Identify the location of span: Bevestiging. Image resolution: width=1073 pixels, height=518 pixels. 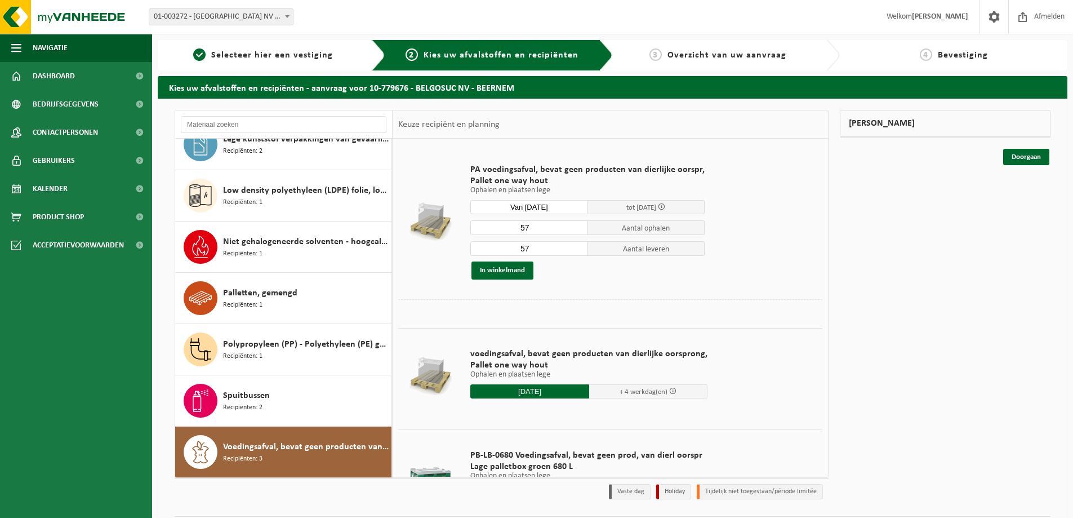
(962, 55).